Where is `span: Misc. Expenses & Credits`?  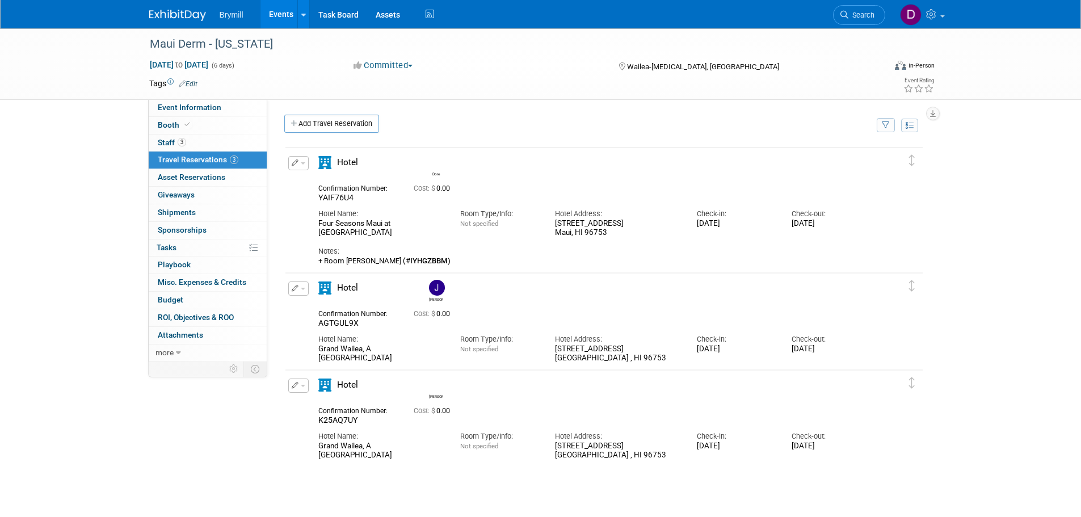 span: Misc. Expenses & Credits is located at coordinates (202, 282).